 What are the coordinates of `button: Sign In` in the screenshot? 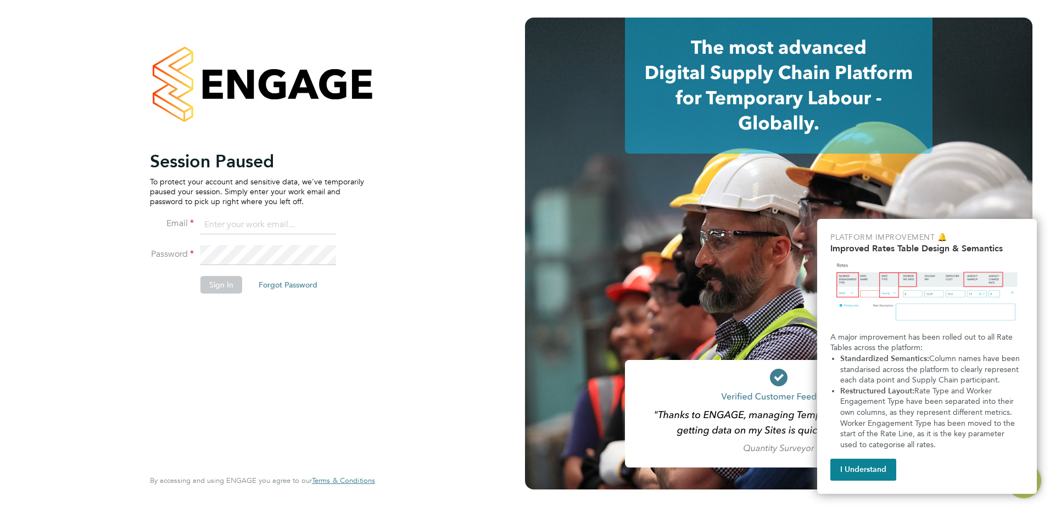 It's located at (221, 285).